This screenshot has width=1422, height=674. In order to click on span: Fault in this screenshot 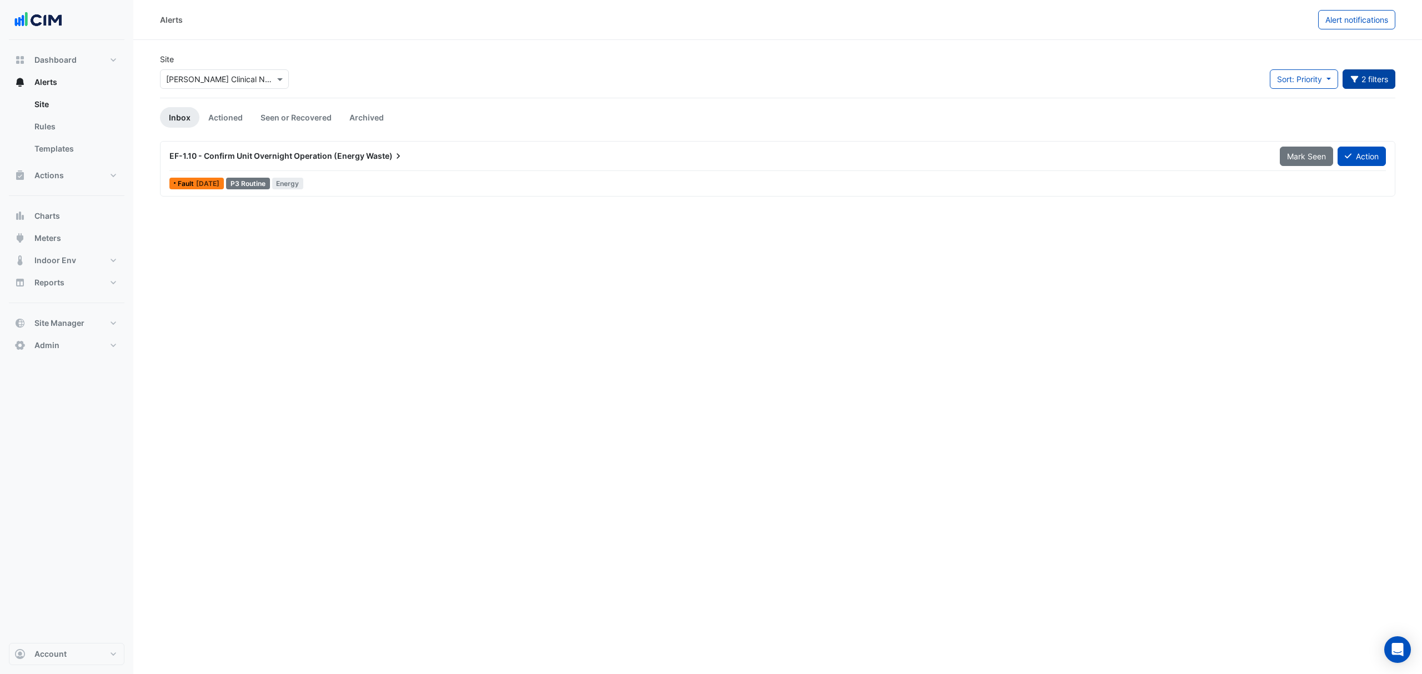, I will do `click(187, 184)`.